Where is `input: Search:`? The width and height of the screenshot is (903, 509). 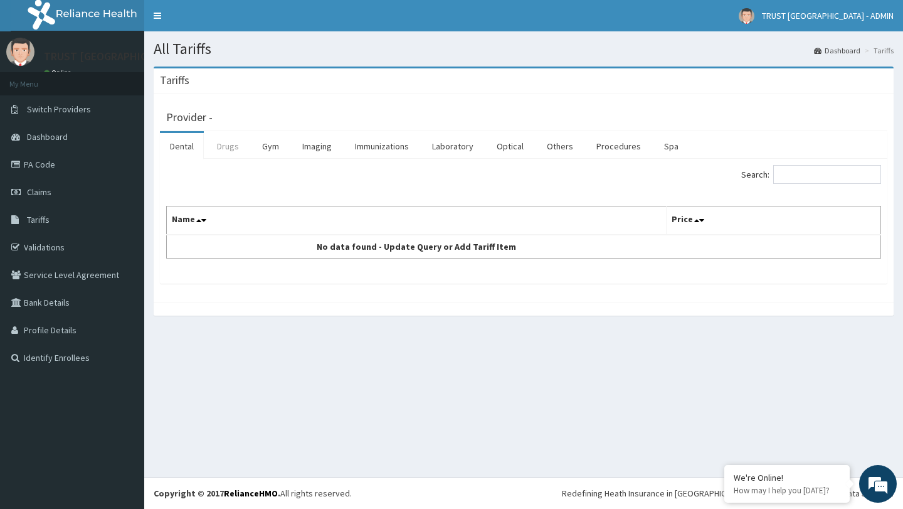
input: Search: is located at coordinates (827, 174).